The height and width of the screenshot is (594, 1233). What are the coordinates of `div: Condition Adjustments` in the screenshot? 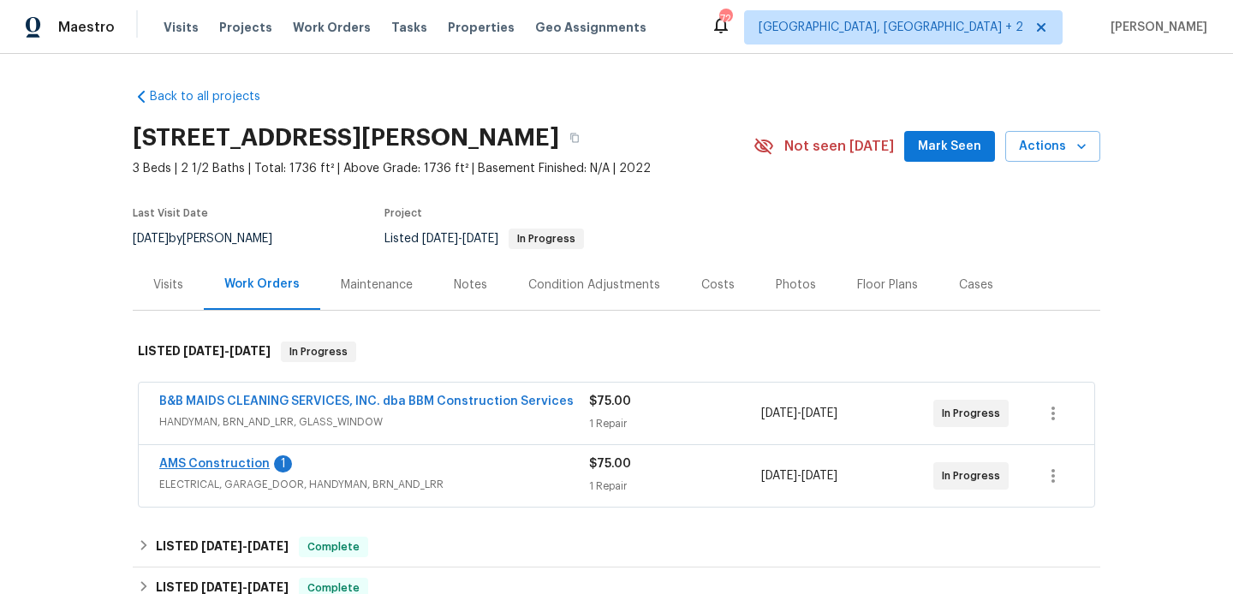 It's located at (594, 285).